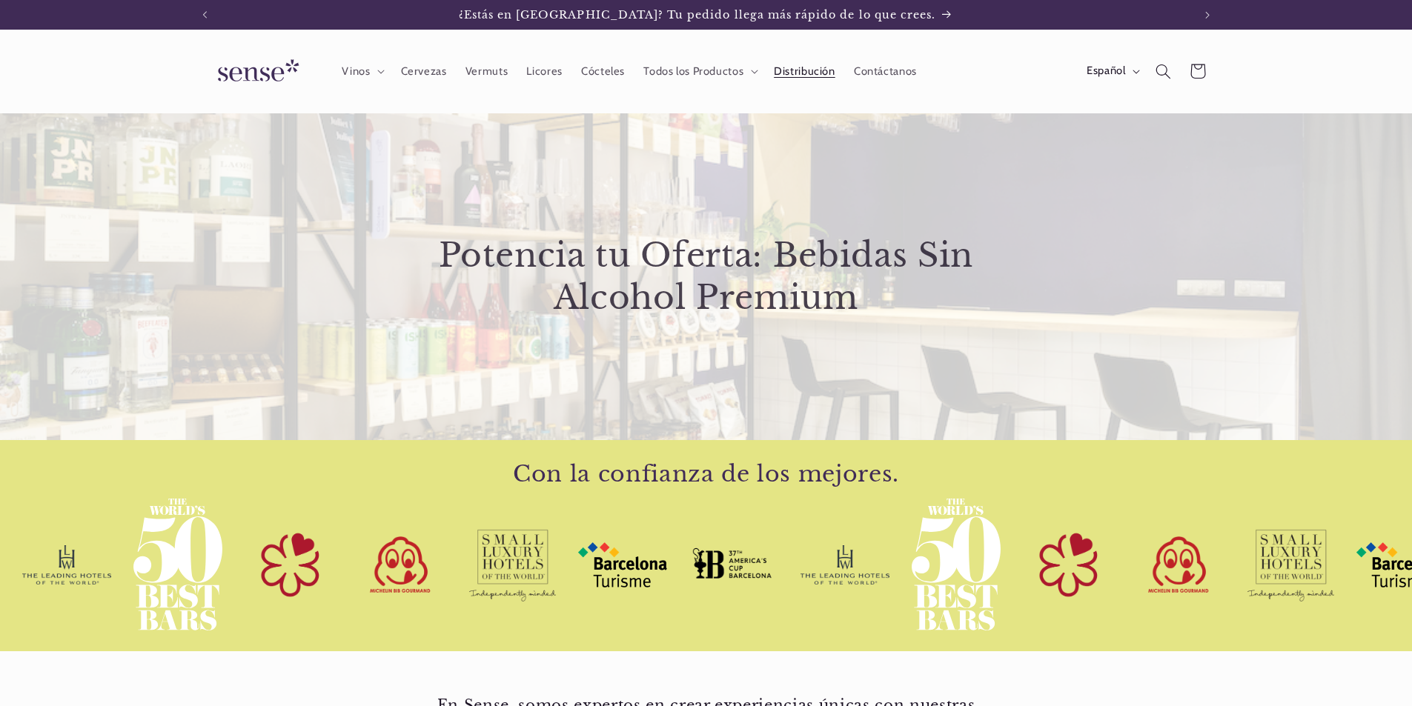  Describe the element at coordinates (804, 71) in the screenshot. I see `span: Distribución` at that location.